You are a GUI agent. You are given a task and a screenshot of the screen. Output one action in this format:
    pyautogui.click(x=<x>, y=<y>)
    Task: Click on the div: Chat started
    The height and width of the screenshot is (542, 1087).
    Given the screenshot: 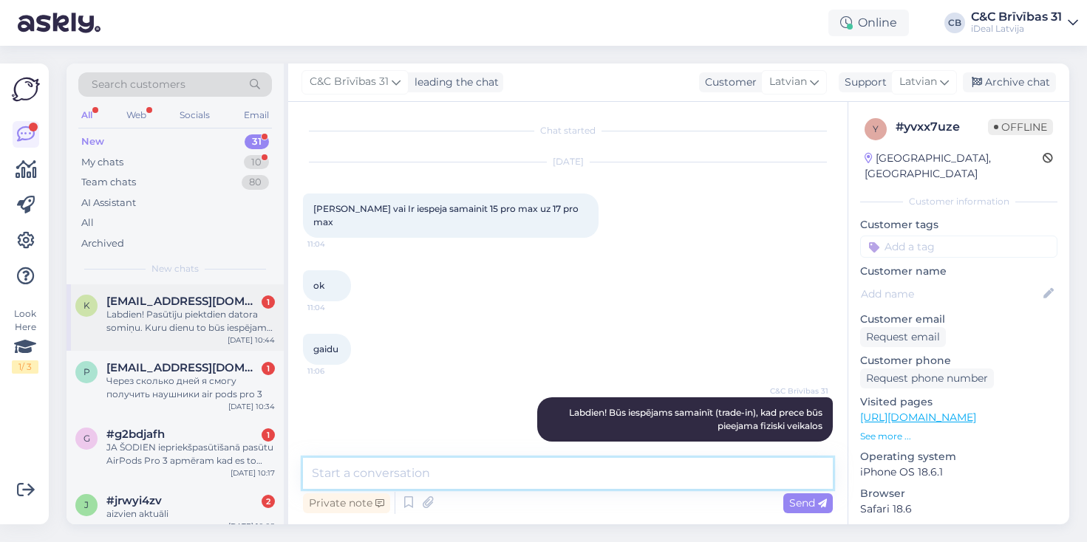 What is the action you would take?
    pyautogui.click(x=568, y=131)
    